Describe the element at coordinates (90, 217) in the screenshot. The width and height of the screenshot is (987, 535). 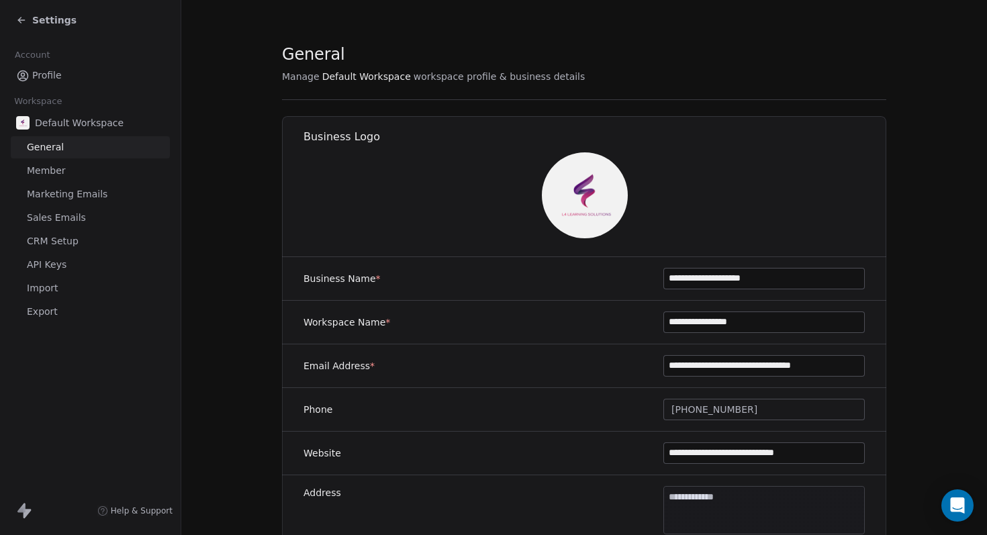
I see `a: Sales Emails` at that location.